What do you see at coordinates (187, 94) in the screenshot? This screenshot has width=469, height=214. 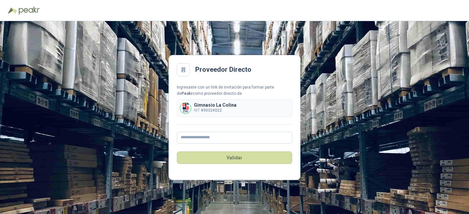 I see `b: Peakr` at bounding box center [187, 94].